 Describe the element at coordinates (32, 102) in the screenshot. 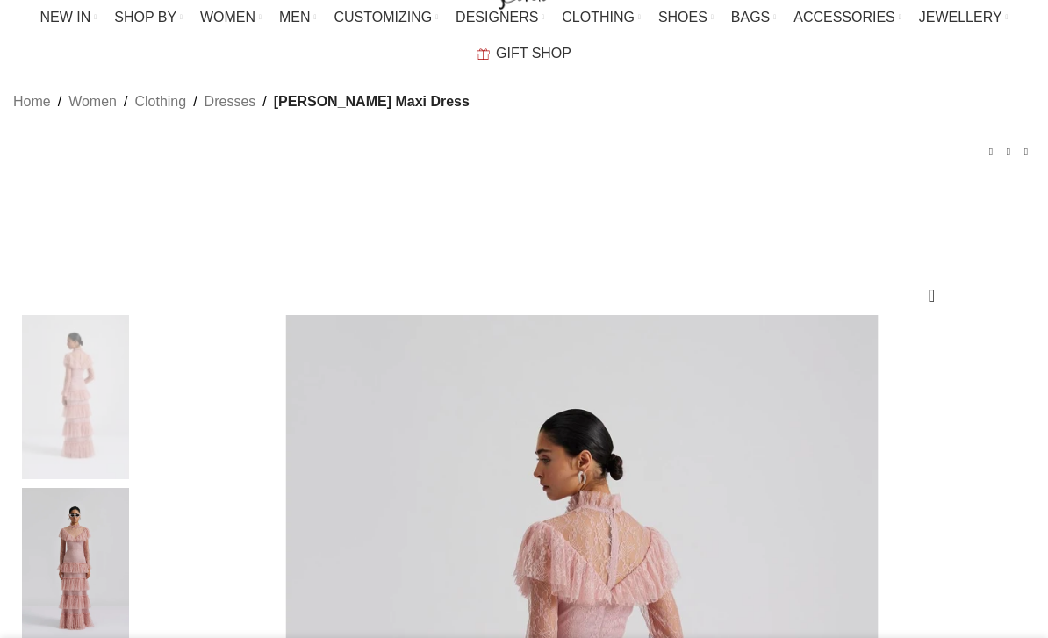

I see `a: Home` at that location.